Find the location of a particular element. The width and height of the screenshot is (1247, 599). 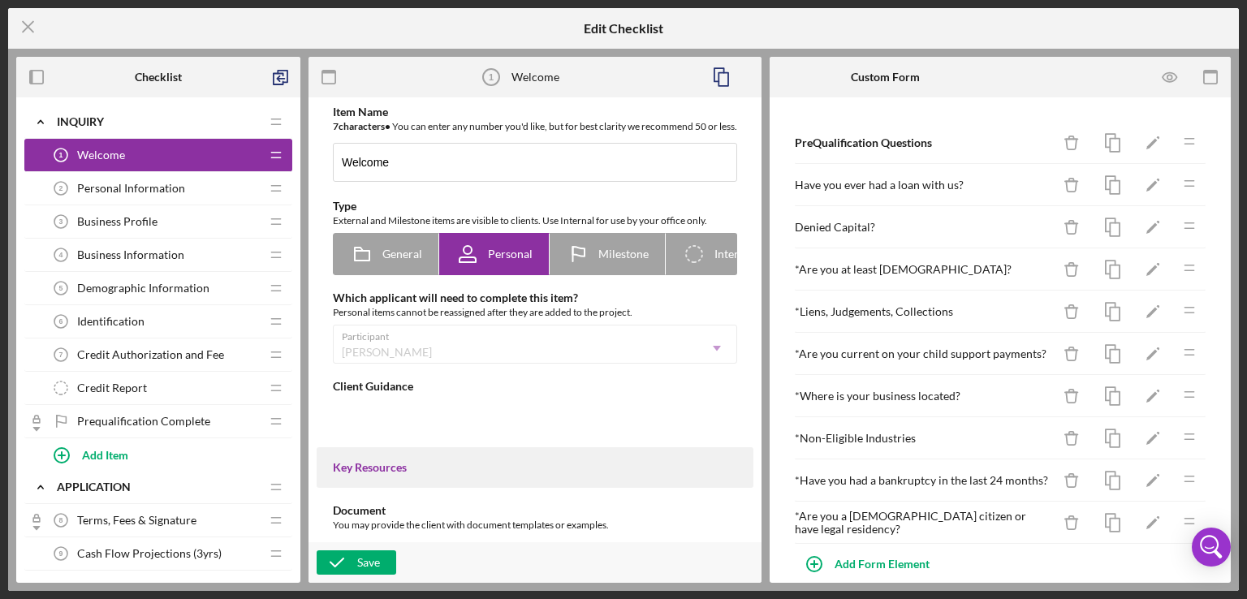

span: Prequalification Complete is located at coordinates (144, 421).